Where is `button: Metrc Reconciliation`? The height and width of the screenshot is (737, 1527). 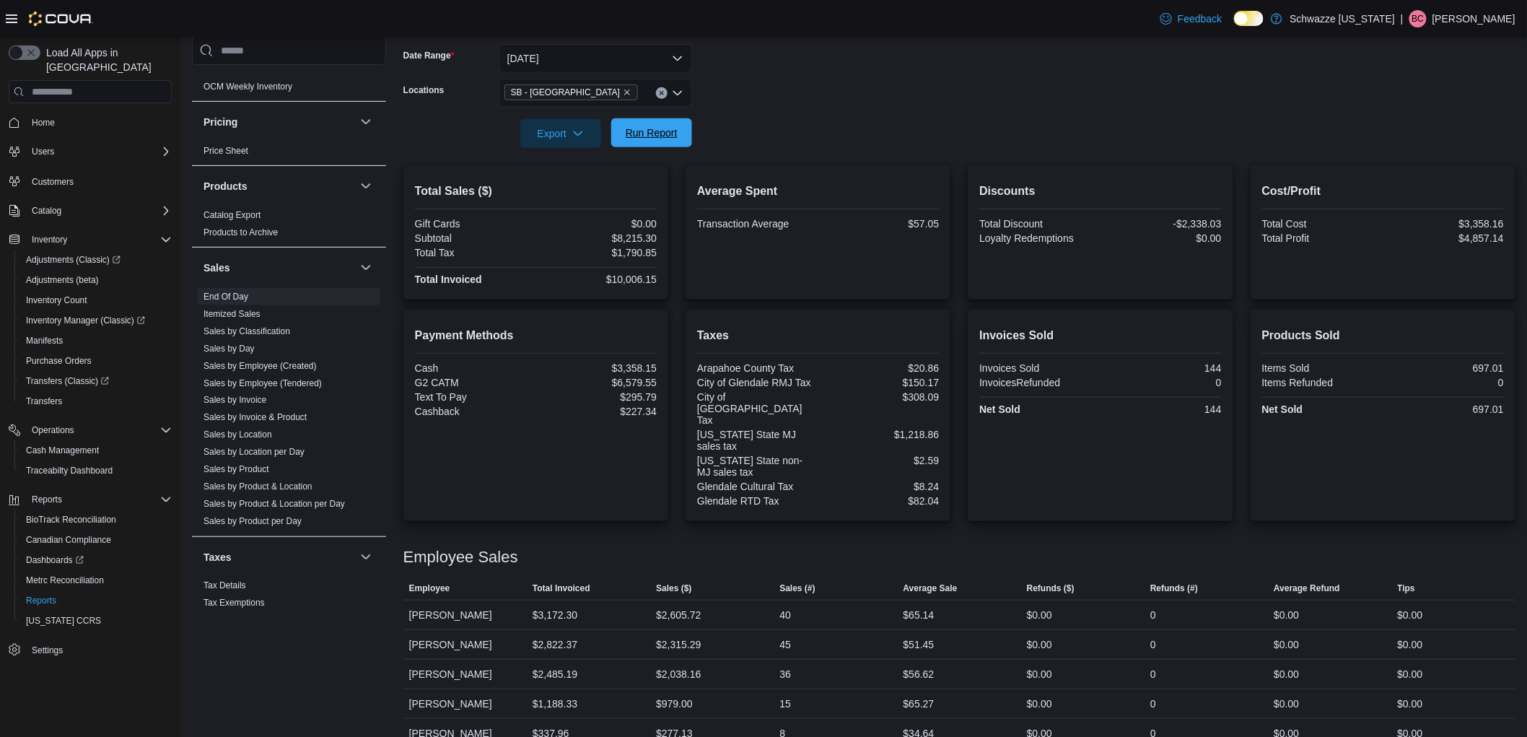
button: Metrc Reconciliation is located at coordinates (96, 580).